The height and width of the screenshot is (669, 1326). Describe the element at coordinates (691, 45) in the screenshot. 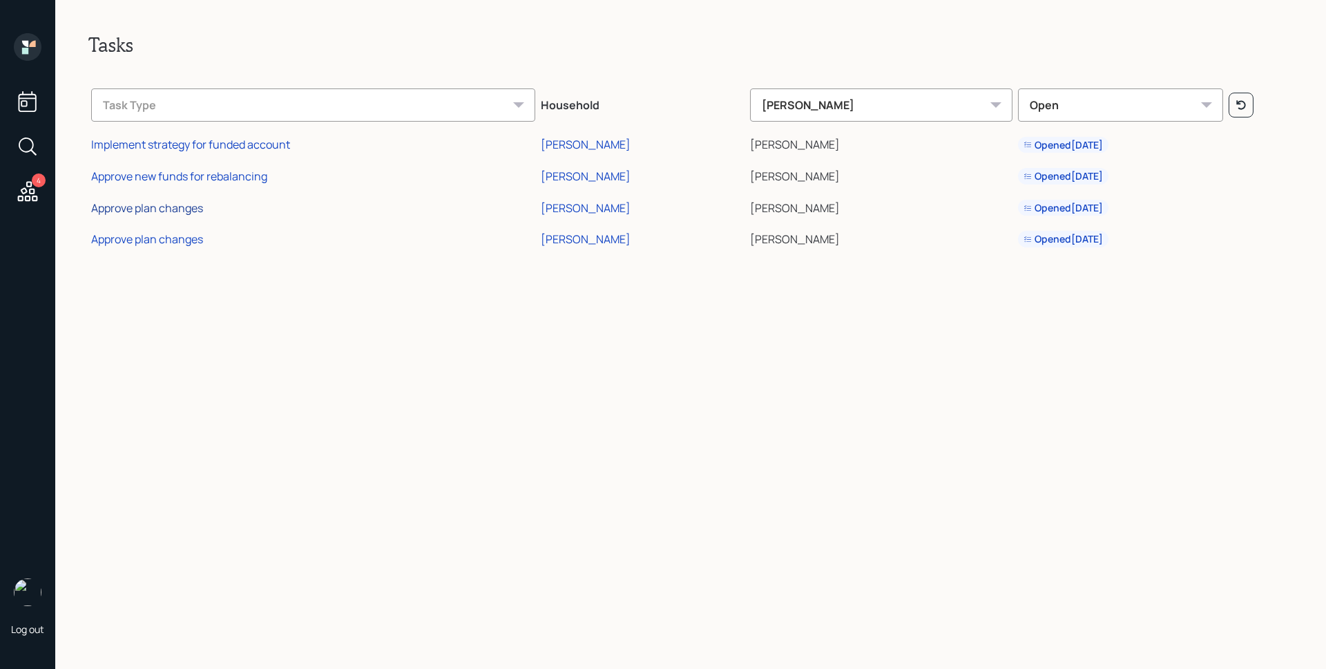

I see `h2: Tasks` at that location.